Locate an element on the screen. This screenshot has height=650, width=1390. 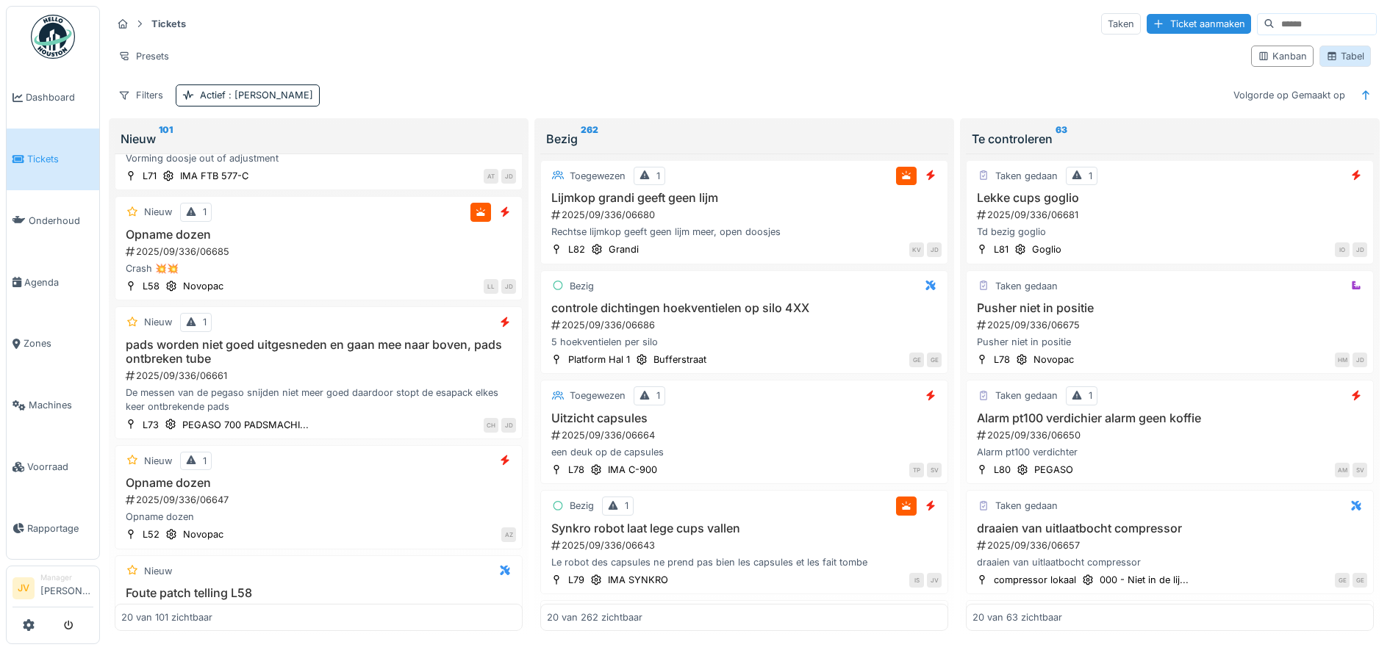
span: Onderhoud is located at coordinates (61, 220).